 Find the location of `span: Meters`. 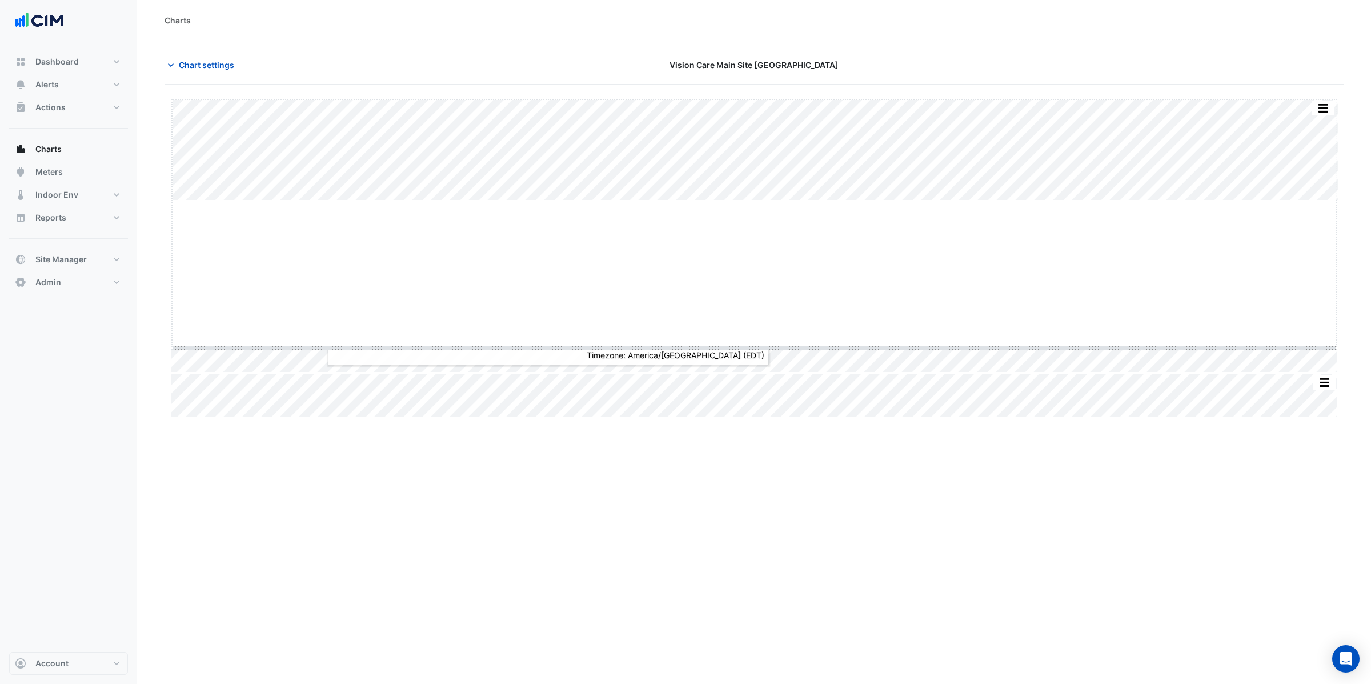

span: Meters is located at coordinates (49, 172).